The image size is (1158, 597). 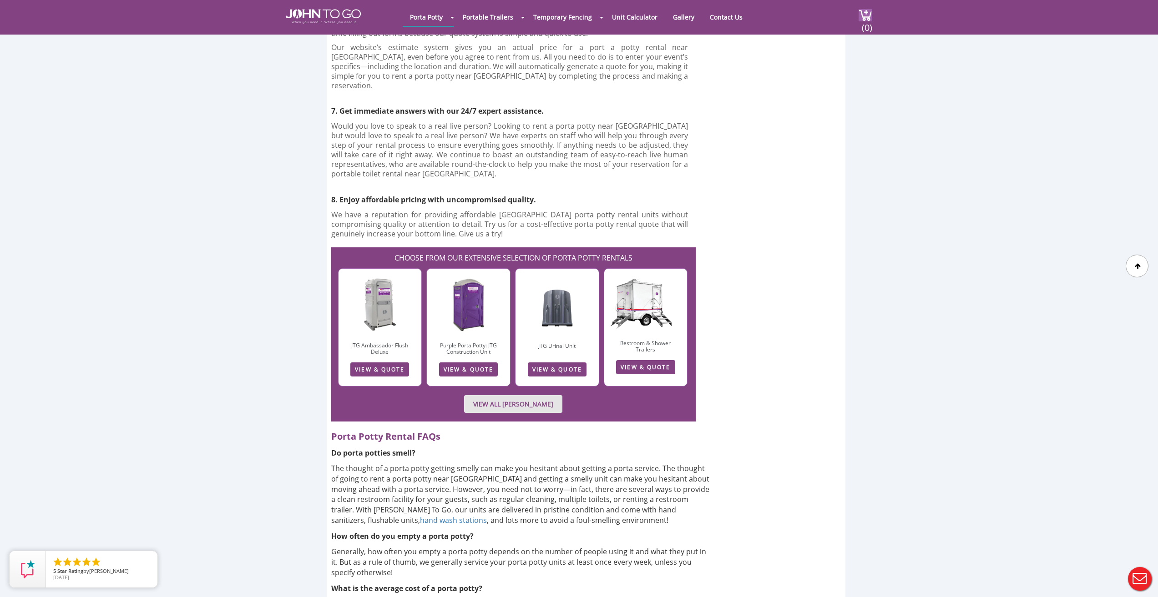 What do you see at coordinates (562, 17) in the screenshot?
I see `a: Temporary Fencing` at bounding box center [562, 17].